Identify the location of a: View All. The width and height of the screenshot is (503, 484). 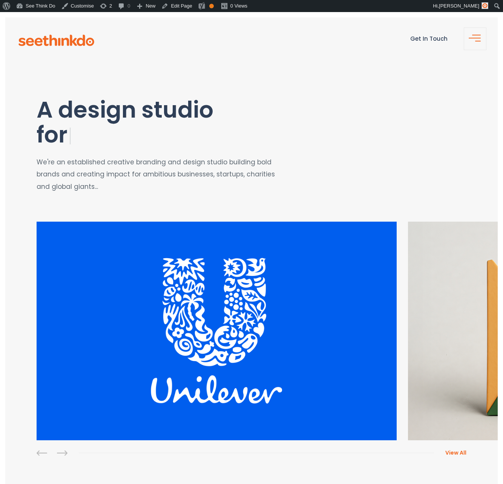
(450, 453).